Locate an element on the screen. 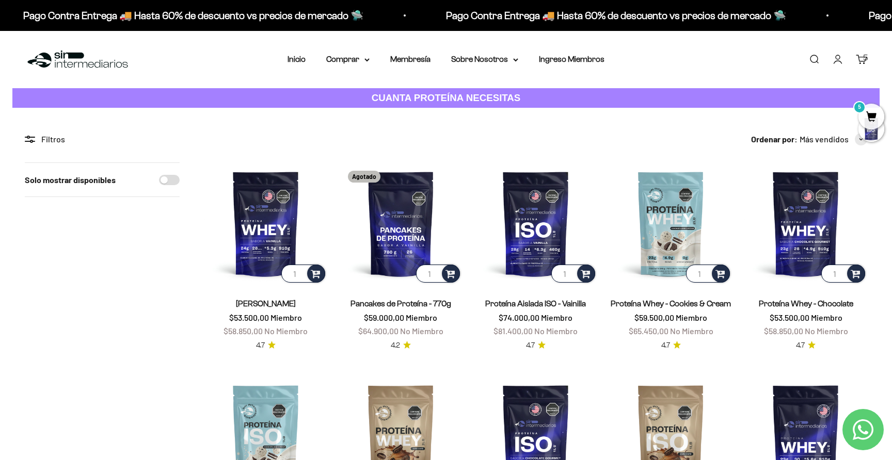 The image size is (892, 460). a: Pancakes de Proteína - 770g is located at coordinates (400, 303).